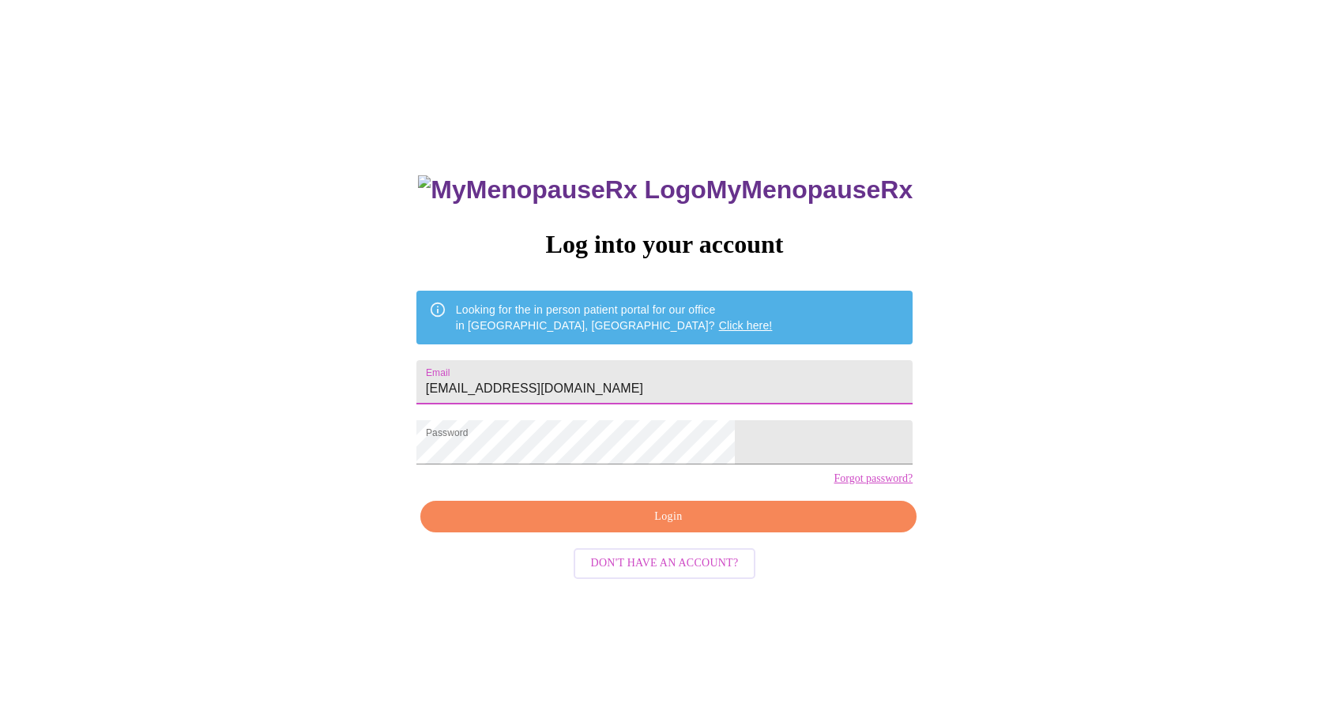  What do you see at coordinates (668, 517) in the screenshot?
I see `span: Login` at bounding box center [668, 517].